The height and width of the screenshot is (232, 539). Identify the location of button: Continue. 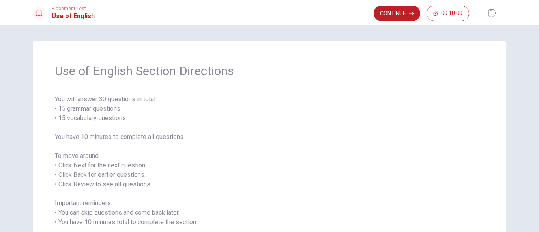
(397, 13).